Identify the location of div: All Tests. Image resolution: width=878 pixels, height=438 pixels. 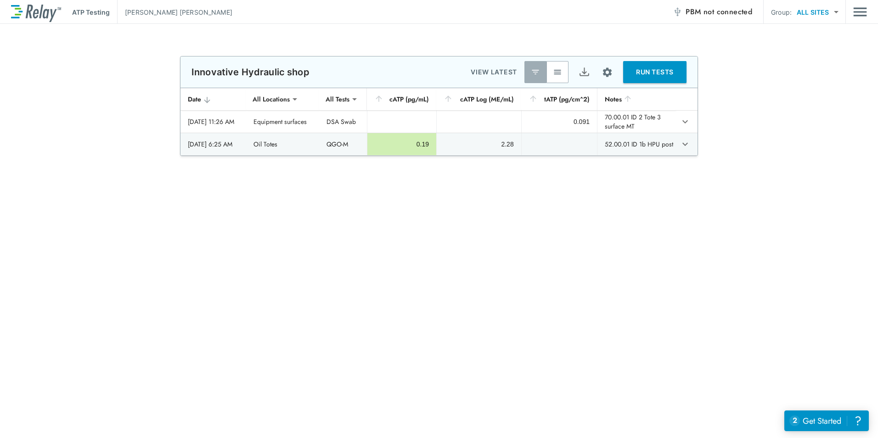
(337, 99).